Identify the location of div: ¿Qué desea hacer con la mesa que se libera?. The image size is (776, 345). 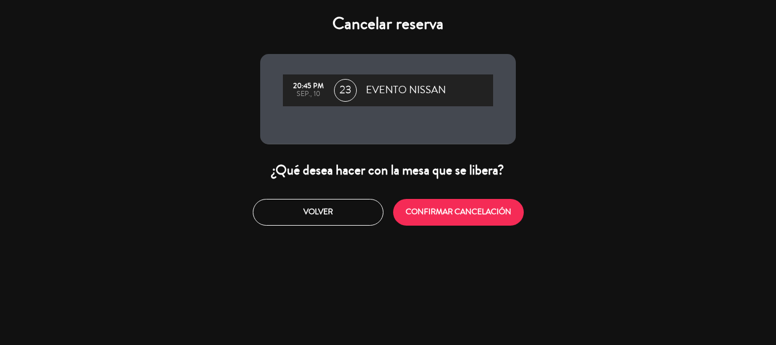
(388, 170).